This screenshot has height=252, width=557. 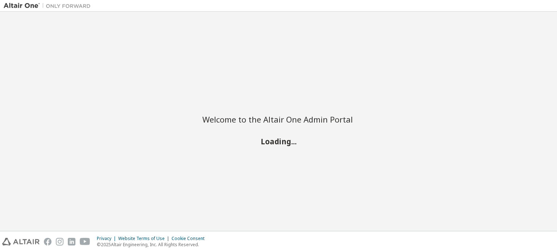 What do you see at coordinates (107, 239) in the screenshot?
I see `div: Privacy` at bounding box center [107, 239].